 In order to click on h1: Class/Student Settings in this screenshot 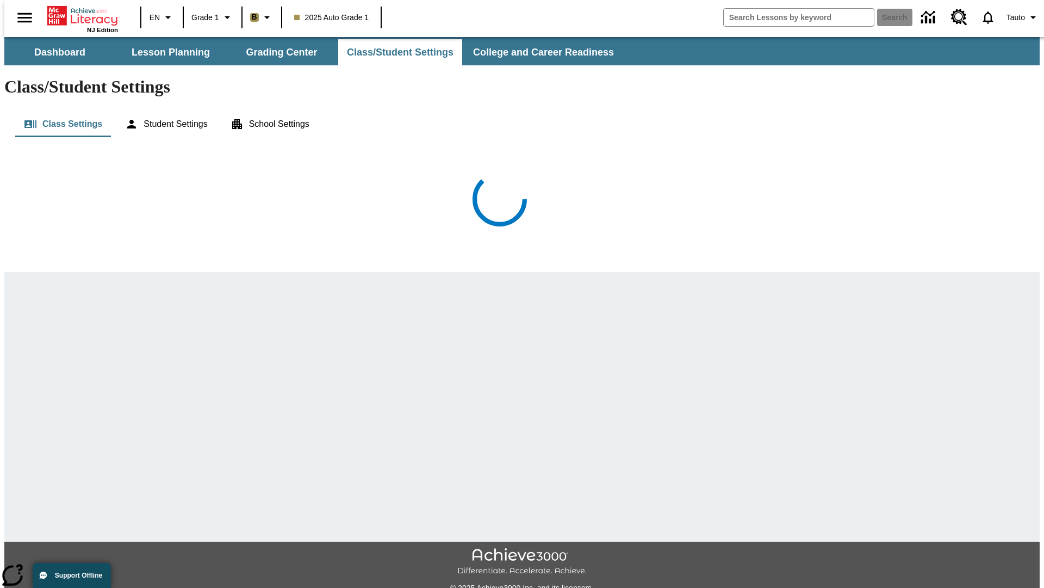, I will do `click(522, 86)`.